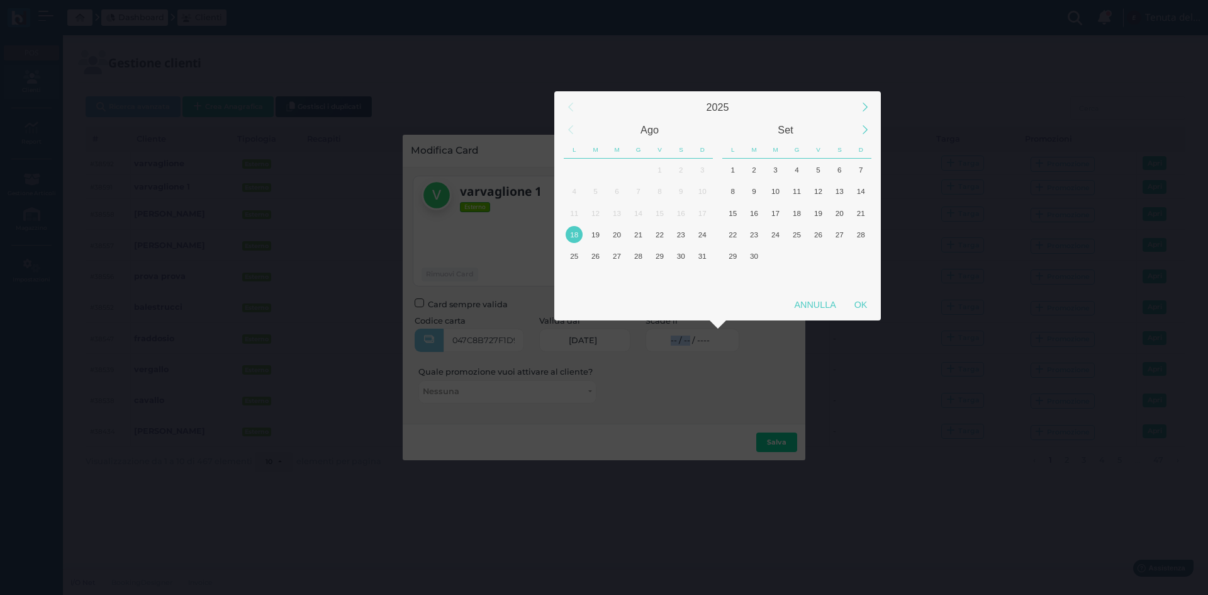  Describe the element at coordinates (861, 234) in the screenshot. I see `div: 28` at that location.